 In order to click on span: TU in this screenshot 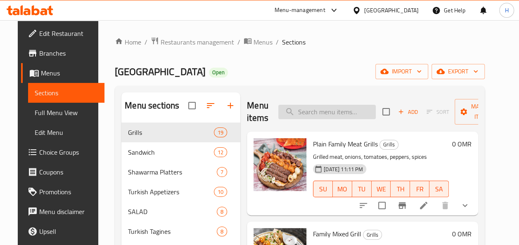, I will do `click(362, 189)`.